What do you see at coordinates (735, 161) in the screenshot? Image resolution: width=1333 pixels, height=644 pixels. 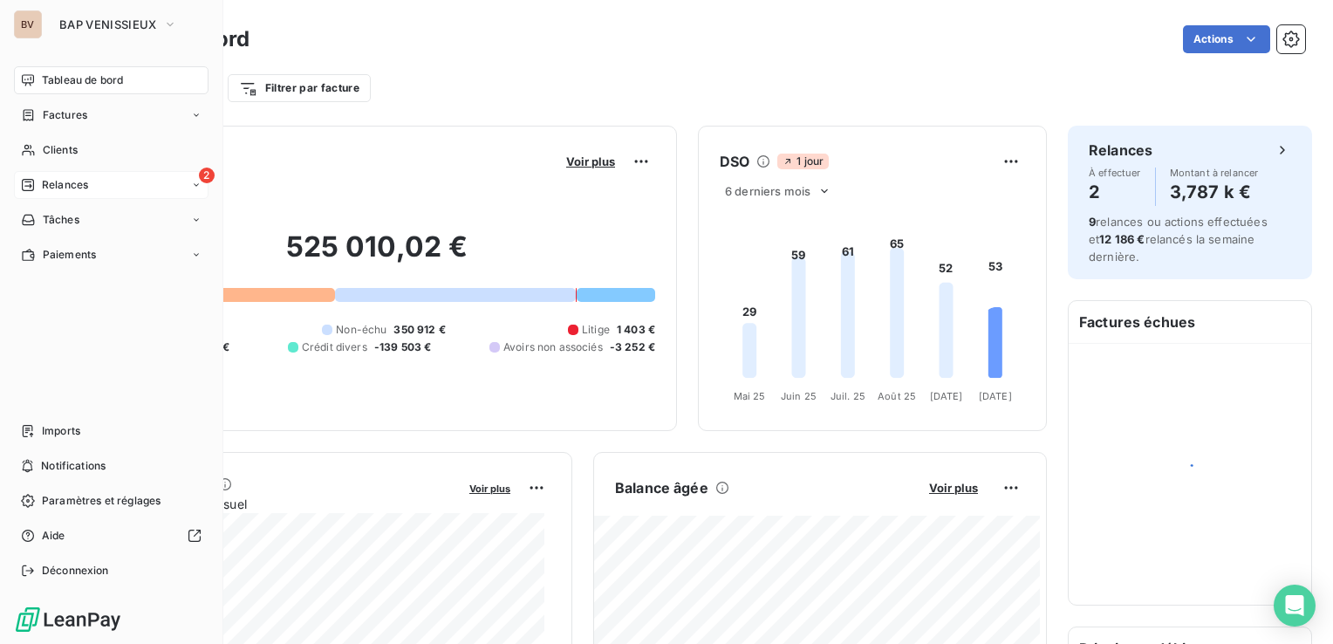 I see `h6: DSO` at bounding box center [735, 161].